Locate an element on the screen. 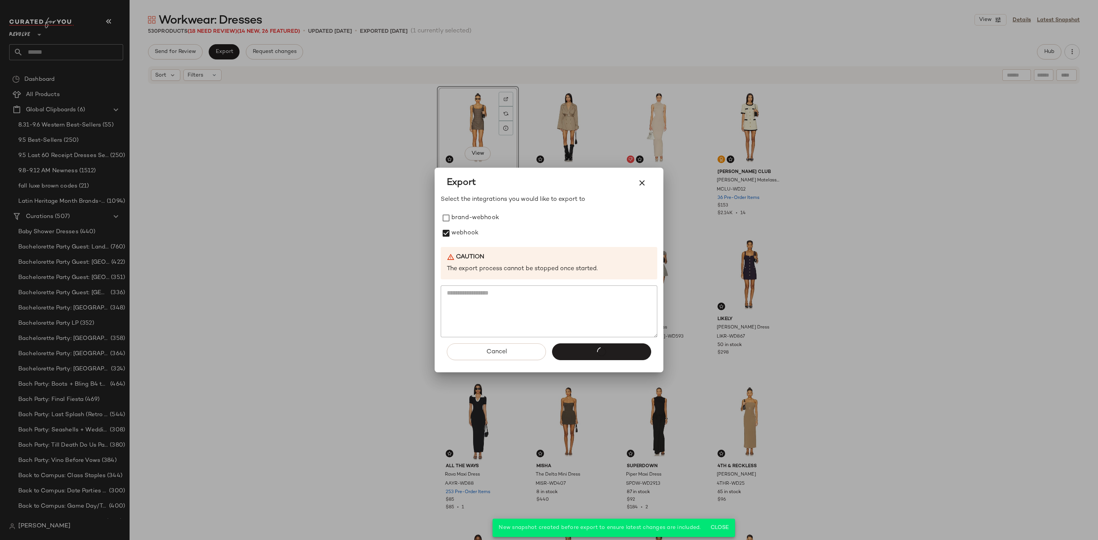  label: webhook is located at coordinates (465, 233).